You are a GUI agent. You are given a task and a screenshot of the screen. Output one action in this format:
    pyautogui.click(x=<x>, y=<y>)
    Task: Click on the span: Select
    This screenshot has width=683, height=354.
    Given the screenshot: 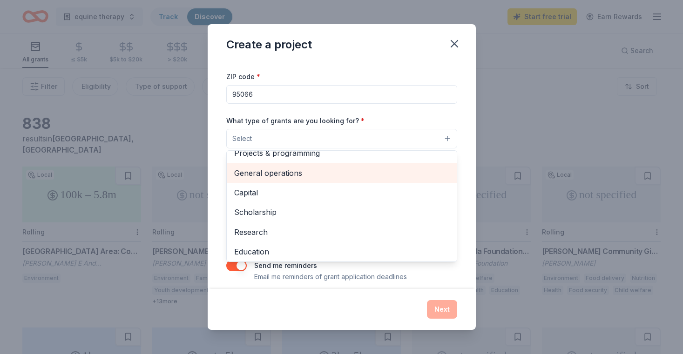 What is the action you would take?
    pyautogui.click(x=242, y=139)
    